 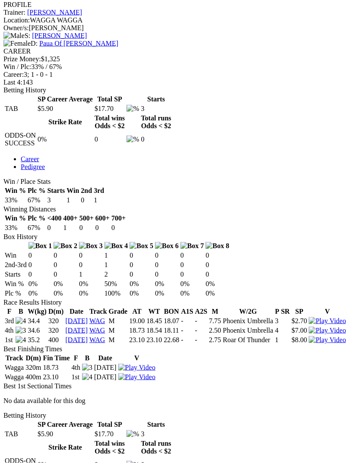 I want to click on td: 2.50, so click(x=215, y=330).